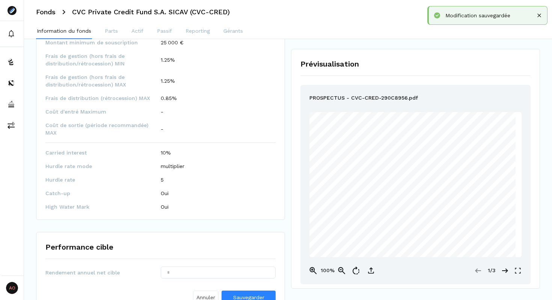 Image resolution: width=552 pixels, height=300 pixels. Describe the element at coordinates (103, 207) in the screenshot. I see `span: High Water Mark` at that location.